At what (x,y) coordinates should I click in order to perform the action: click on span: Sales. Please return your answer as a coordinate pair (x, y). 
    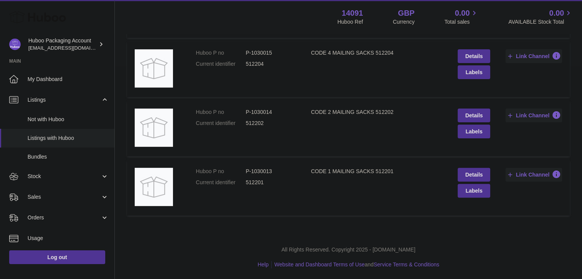
    Looking at the image, I should click on (64, 197).